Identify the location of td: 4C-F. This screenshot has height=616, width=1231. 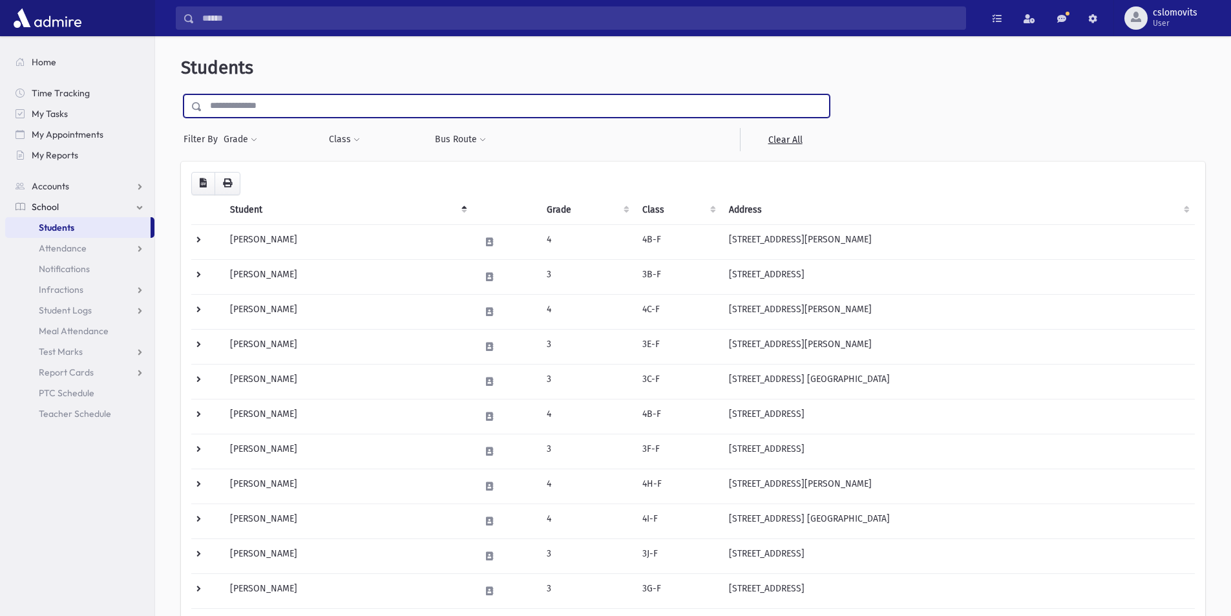
(678, 311).